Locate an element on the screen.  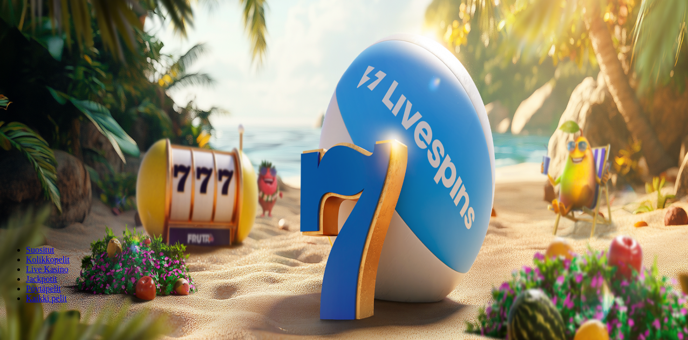
span: Suositut is located at coordinates (40, 250).